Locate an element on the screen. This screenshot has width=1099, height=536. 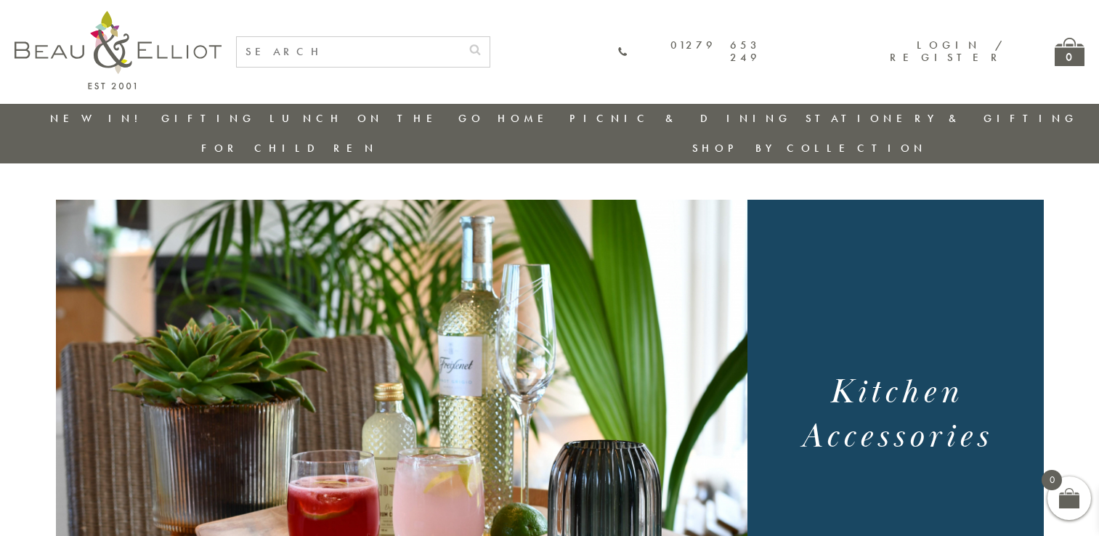
a: 01279 653 249 is located at coordinates (688, 52).